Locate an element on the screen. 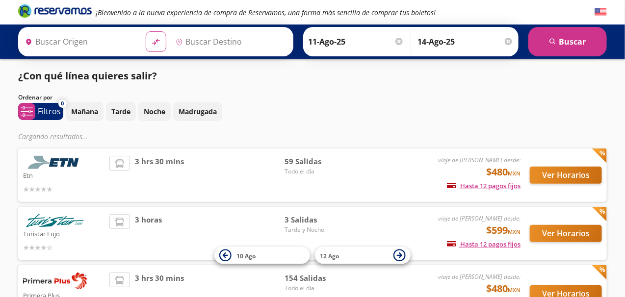 This screenshot has height=297, width=625. button: Mañana is located at coordinates (84, 111).